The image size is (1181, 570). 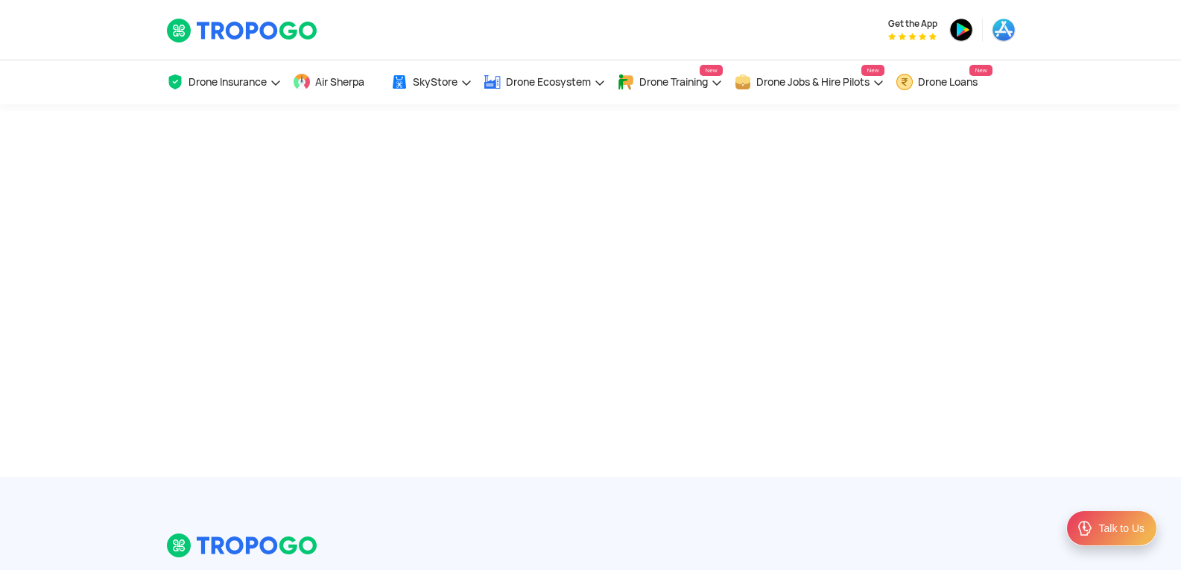 What do you see at coordinates (227, 82) in the screenshot?
I see `span: Drone Insurance` at bounding box center [227, 82].